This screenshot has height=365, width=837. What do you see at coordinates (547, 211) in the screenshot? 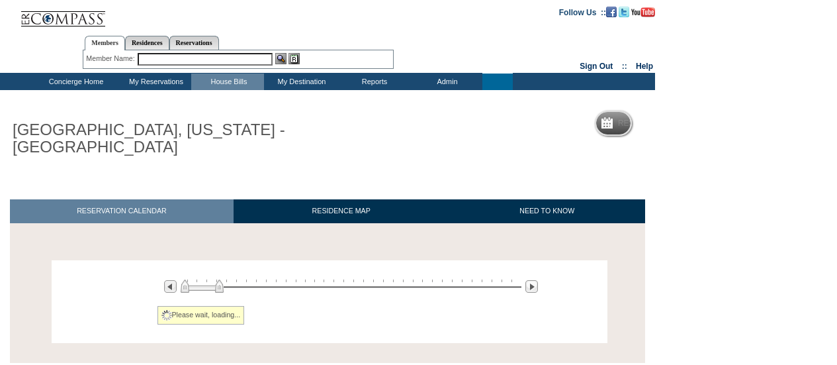
I see `a: NEED TO KNOW` at bounding box center [547, 211].